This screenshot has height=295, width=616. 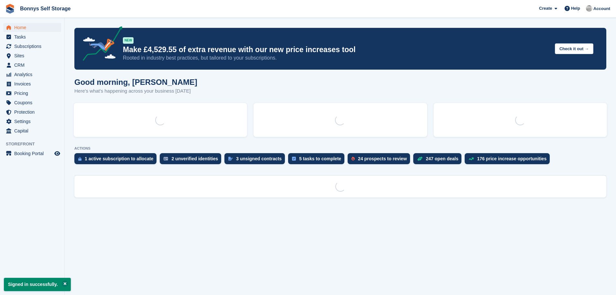 What do you see at coordinates (192, 160) in the screenshot?
I see `a: 2 unverified identities` at bounding box center [192, 160].